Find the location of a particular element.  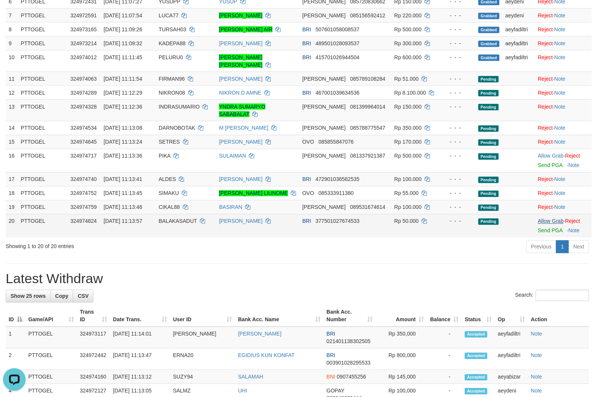

span: SETRES is located at coordinates (169, 142).